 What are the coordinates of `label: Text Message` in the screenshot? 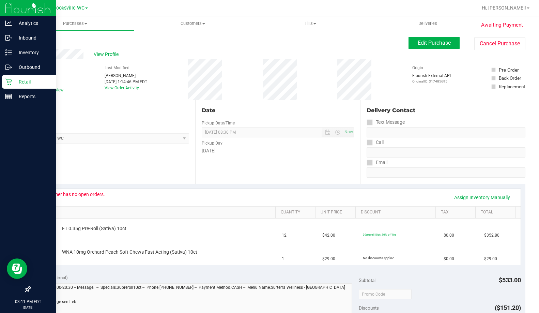 It's located at (386, 122).